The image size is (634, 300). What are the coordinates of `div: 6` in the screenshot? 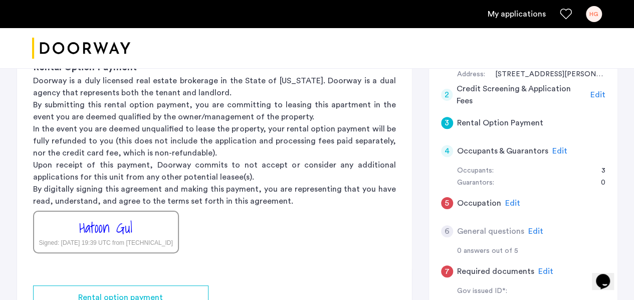 It's located at (447, 231).